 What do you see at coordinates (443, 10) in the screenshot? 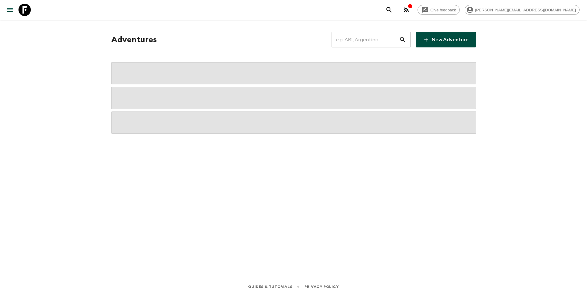
I see `span: Give feedback` at bounding box center [443, 10].